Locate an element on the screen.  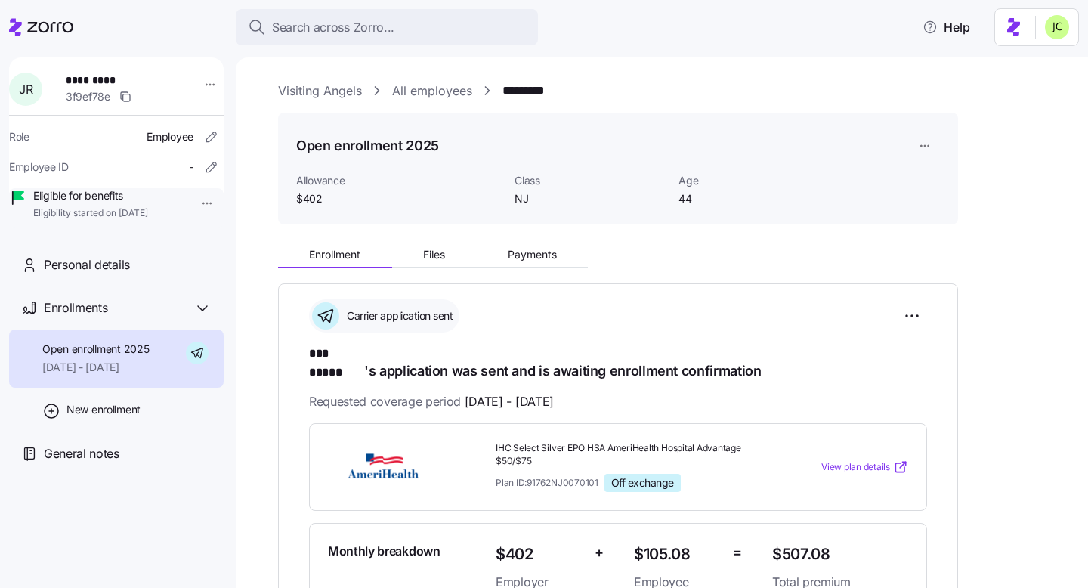
span: IHC Select Silver EPO HSA AmeriHealth Hospital Advantage $50/$75 is located at coordinates (628, 455).